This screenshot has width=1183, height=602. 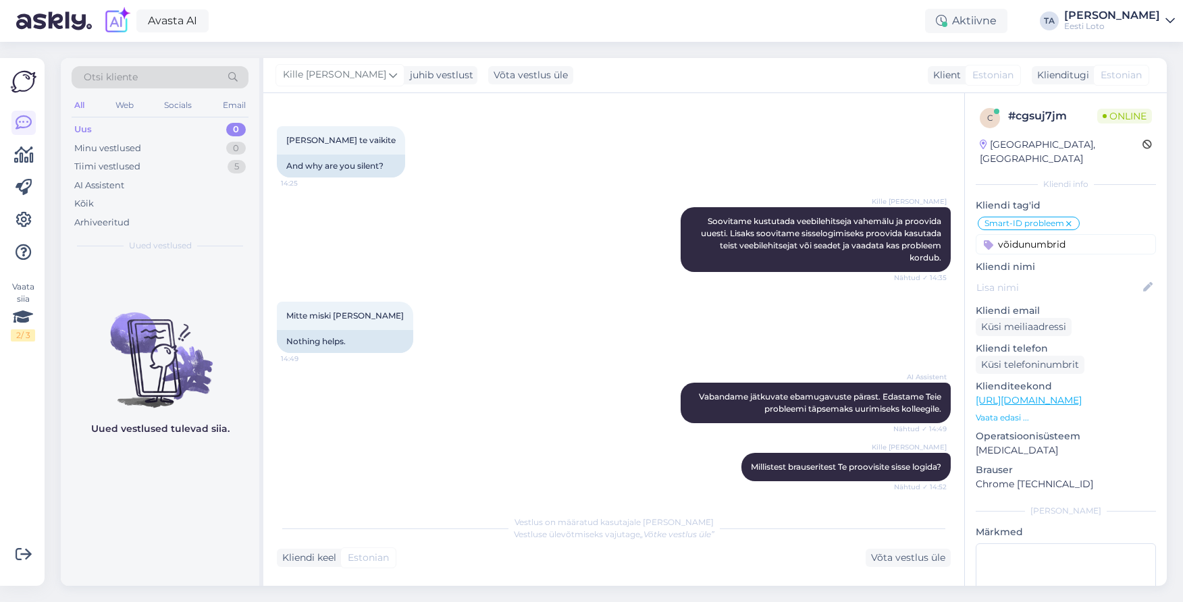 What do you see at coordinates (439, 75) in the screenshot?
I see `div: juhib vestlust` at bounding box center [439, 75].